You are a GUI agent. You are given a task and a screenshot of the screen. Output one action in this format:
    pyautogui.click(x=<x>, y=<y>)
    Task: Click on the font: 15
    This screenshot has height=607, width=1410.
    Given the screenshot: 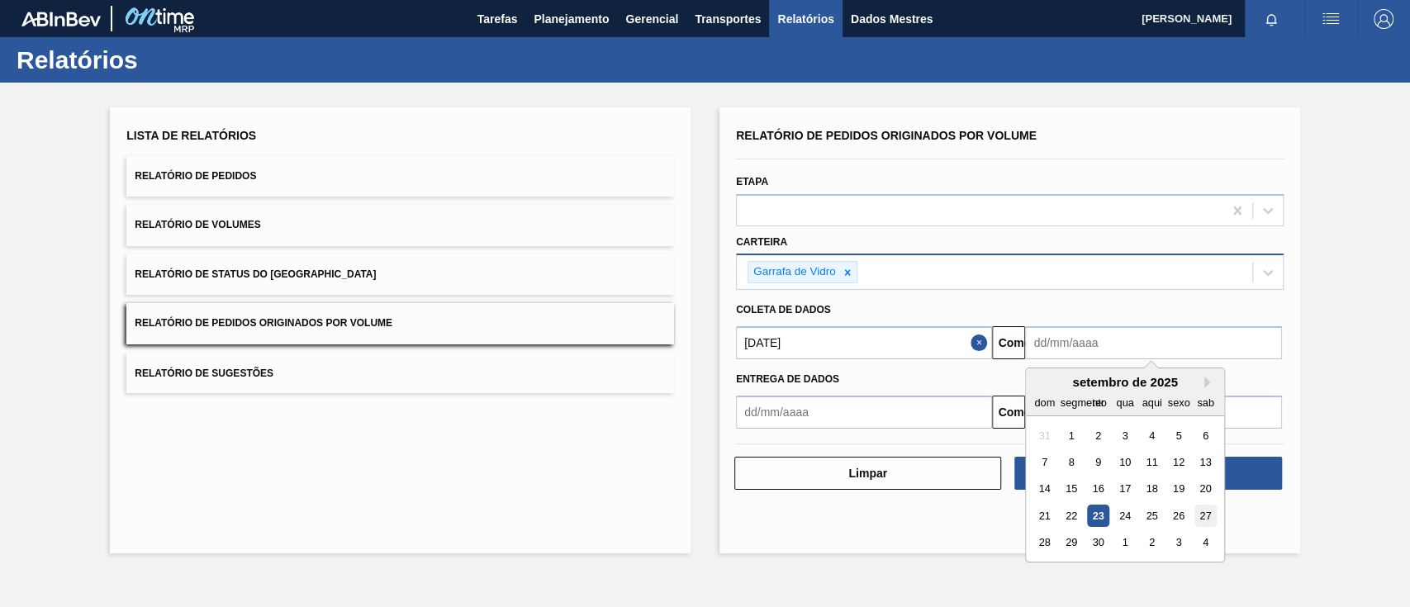 What is the action you would take?
    pyautogui.click(x=1071, y=489)
    